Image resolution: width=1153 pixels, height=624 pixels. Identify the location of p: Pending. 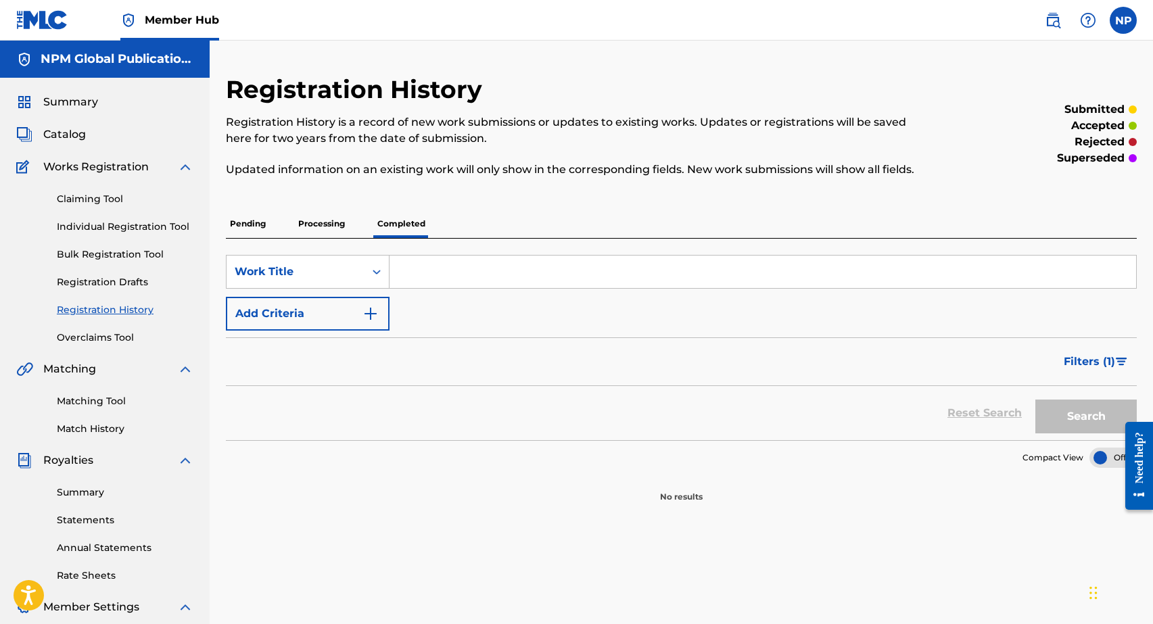
(248, 224).